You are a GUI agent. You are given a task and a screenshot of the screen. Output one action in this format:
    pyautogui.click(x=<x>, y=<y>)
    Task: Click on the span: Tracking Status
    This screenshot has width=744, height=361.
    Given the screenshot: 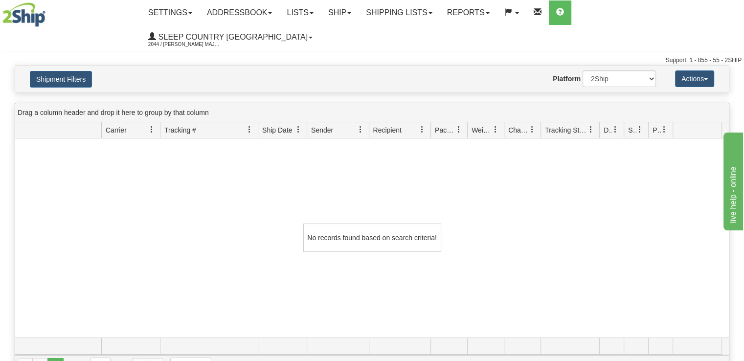 What is the action you would take?
    pyautogui.click(x=566, y=130)
    